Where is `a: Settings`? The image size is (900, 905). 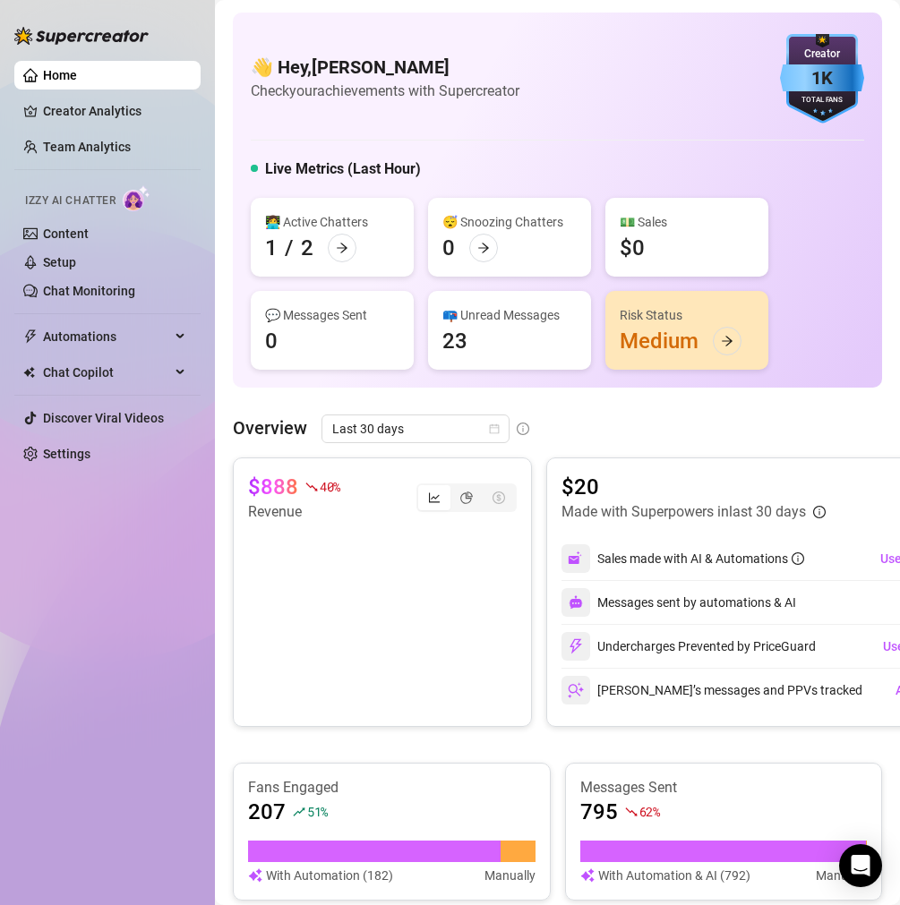
a: Settings is located at coordinates (66, 454).